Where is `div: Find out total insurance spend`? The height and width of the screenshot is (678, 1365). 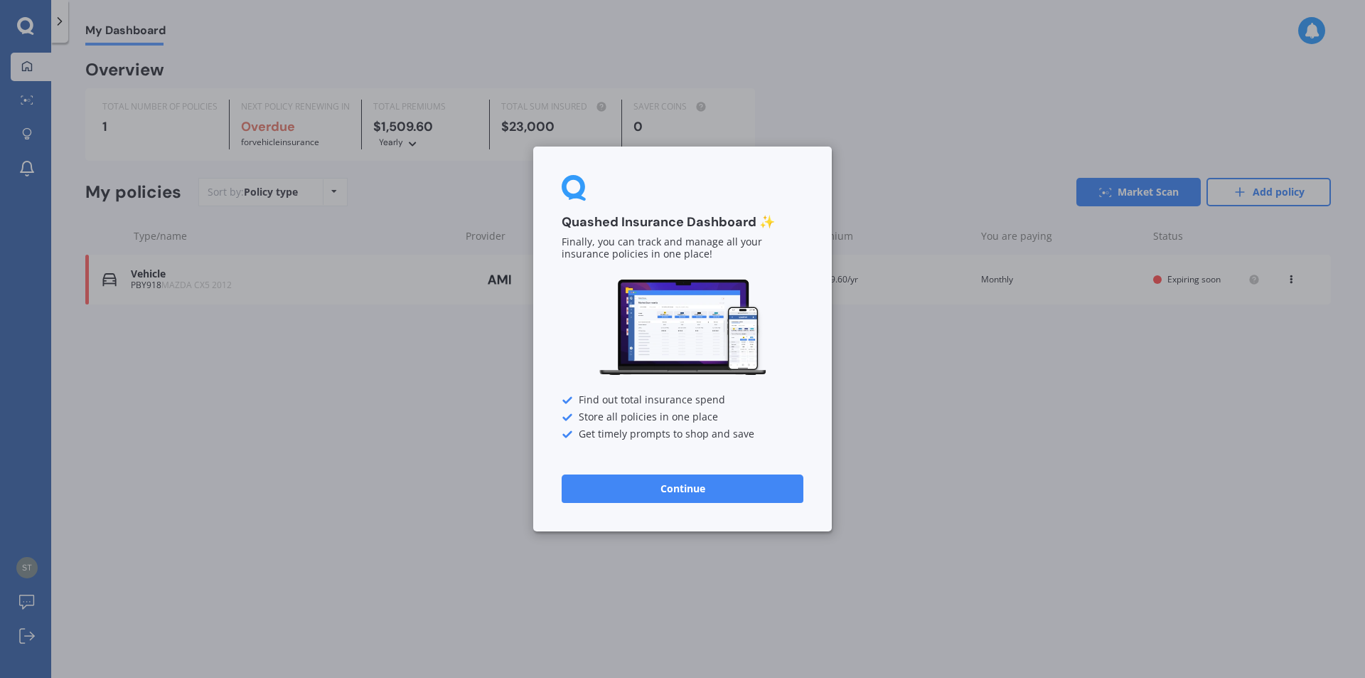 div: Find out total insurance spend is located at coordinates (683, 400).